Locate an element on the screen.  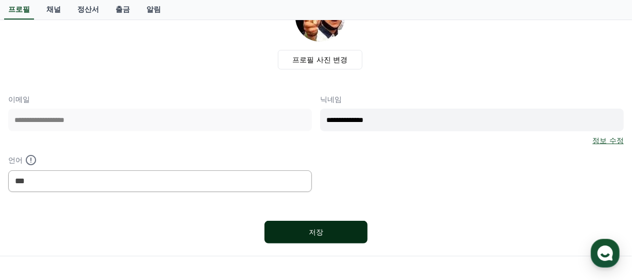
p: 닉네임 is located at coordinates (472, 100).